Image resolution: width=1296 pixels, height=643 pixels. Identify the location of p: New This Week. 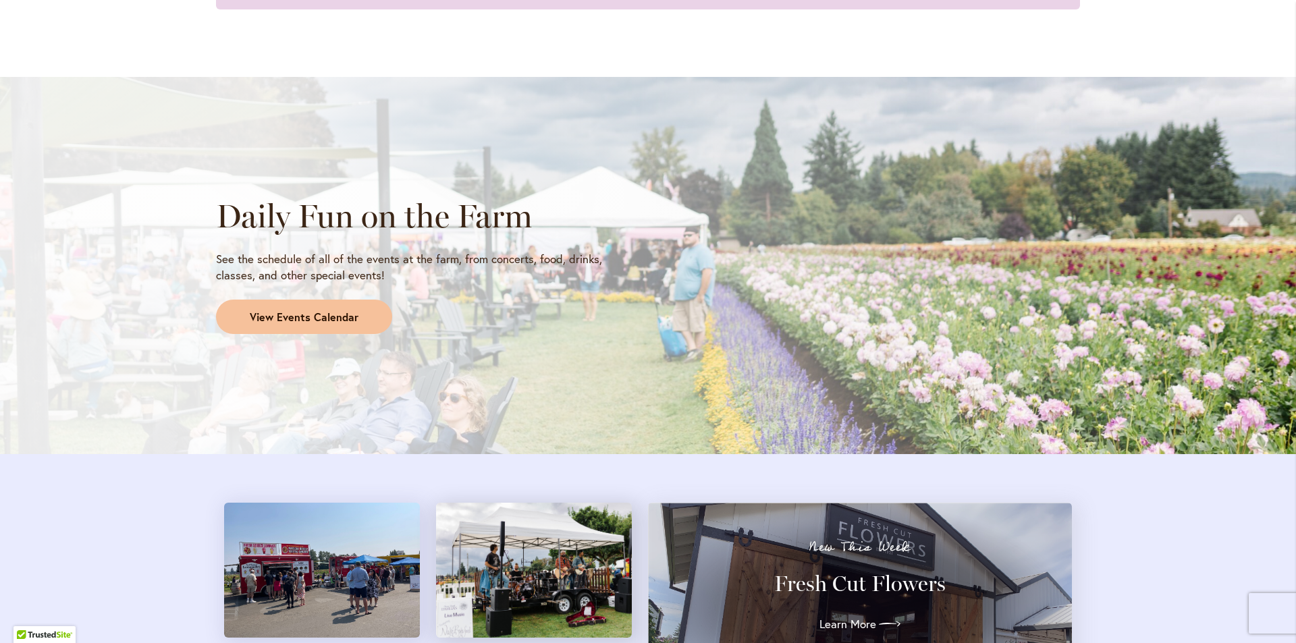
(860, 548).